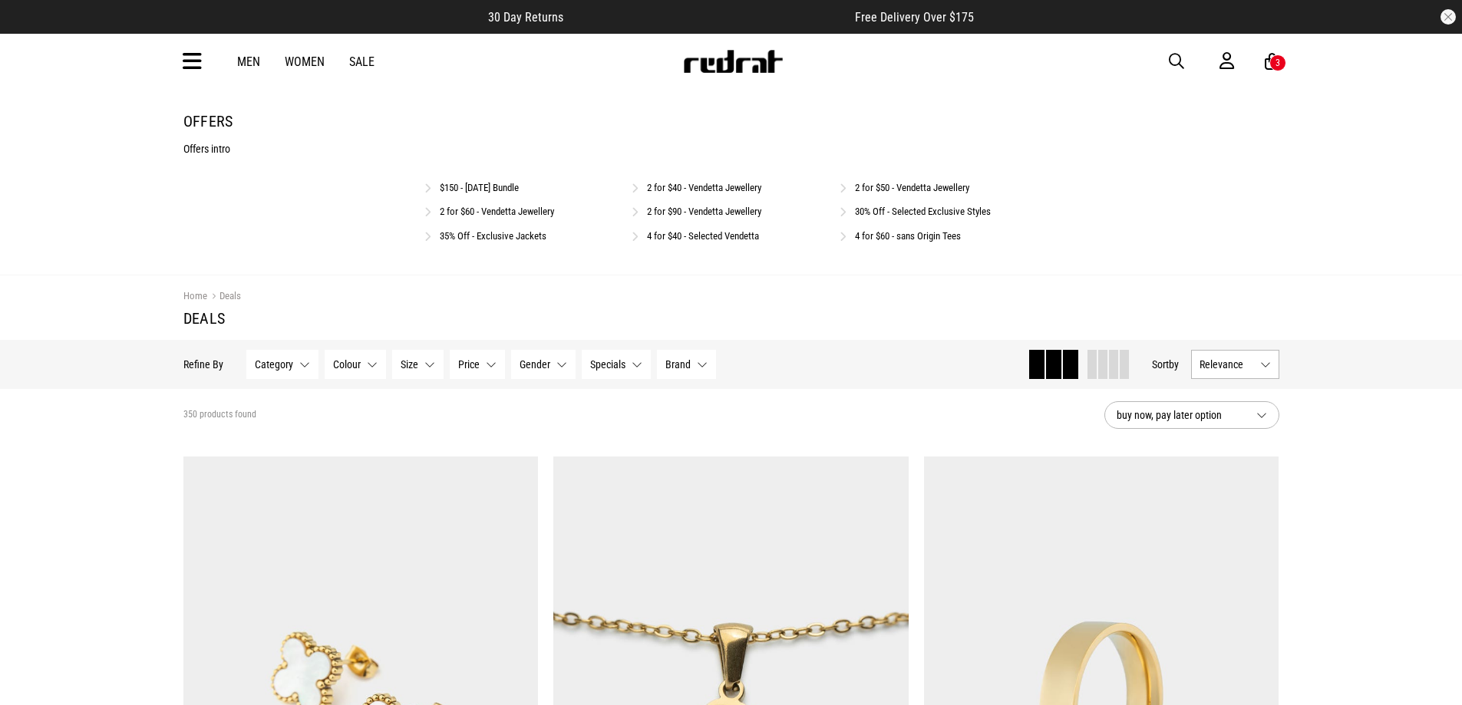 This screenshot has height=705, width=1462. I want to click on a: Home, so click(195, 295).